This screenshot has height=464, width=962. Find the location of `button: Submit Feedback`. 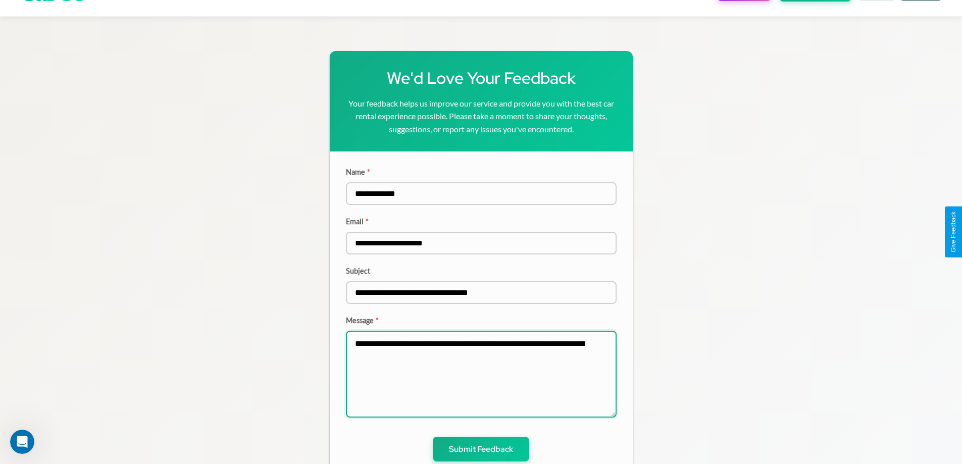

button: Submit Feedback is located at coordinates (481, 449).